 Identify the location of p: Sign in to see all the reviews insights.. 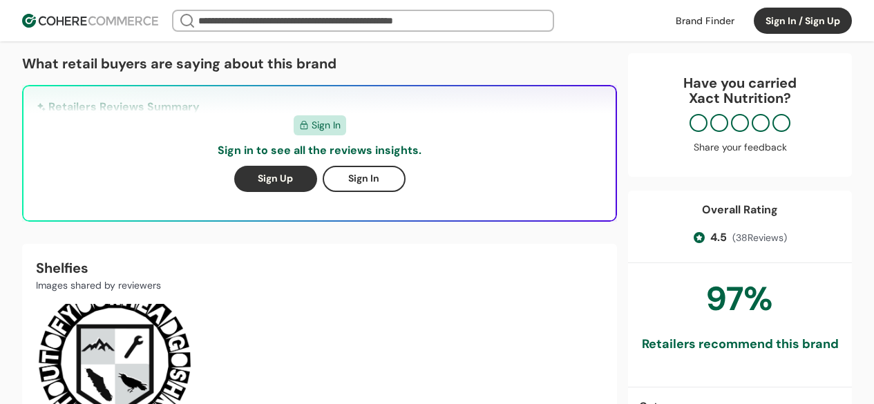
(319, 151).